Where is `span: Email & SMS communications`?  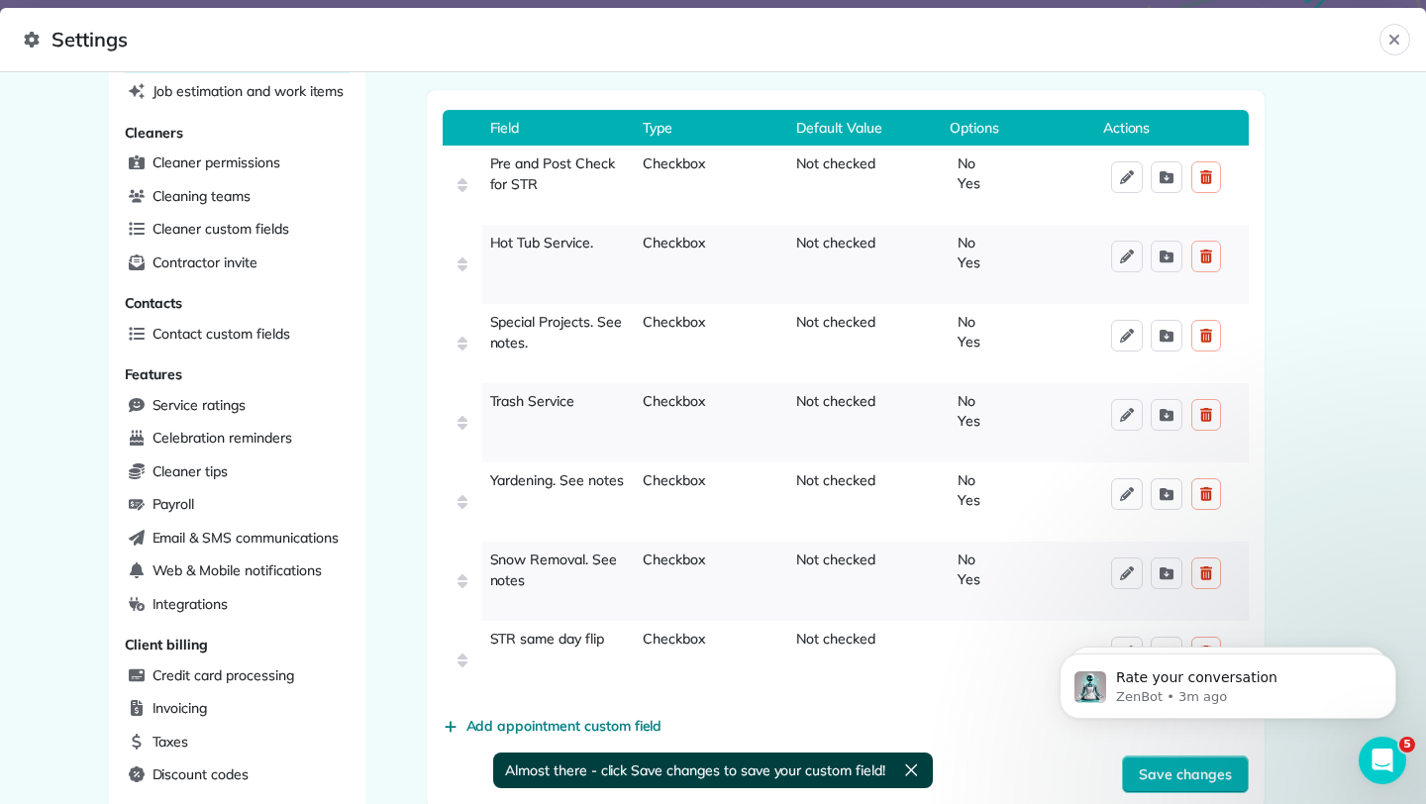
span: Email & SMS communications is located at coordinates (246, 538).